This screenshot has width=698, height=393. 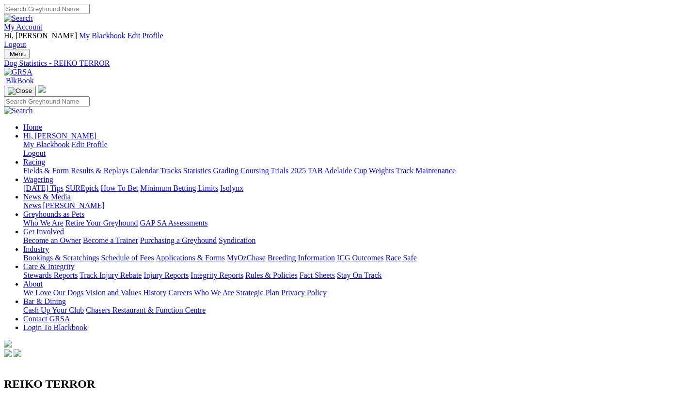 What do you see at coordinates (32, 127) in the screenshot?
I see `a: Home` at bounding box center [32, 127].